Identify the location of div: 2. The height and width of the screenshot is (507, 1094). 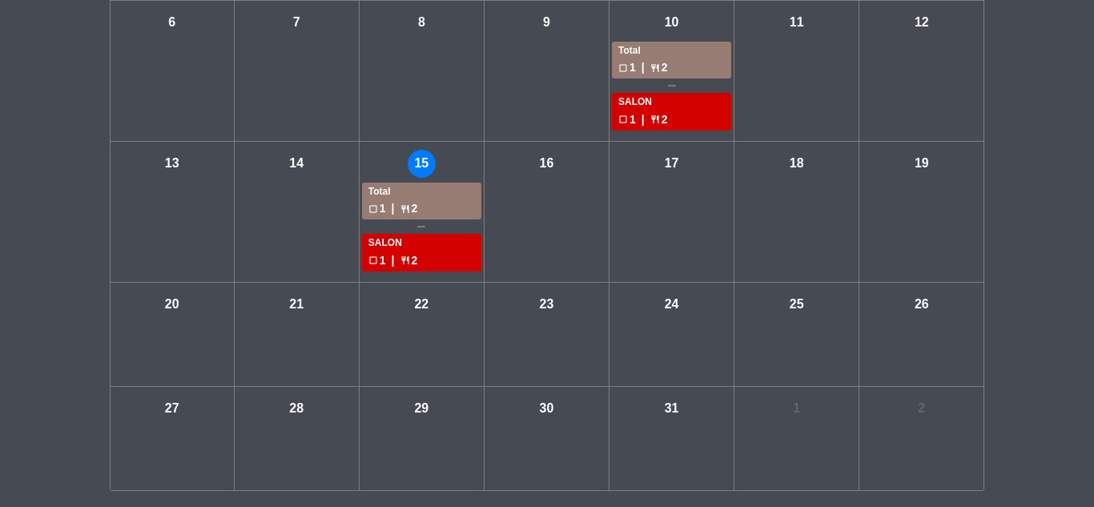
(921, 409).